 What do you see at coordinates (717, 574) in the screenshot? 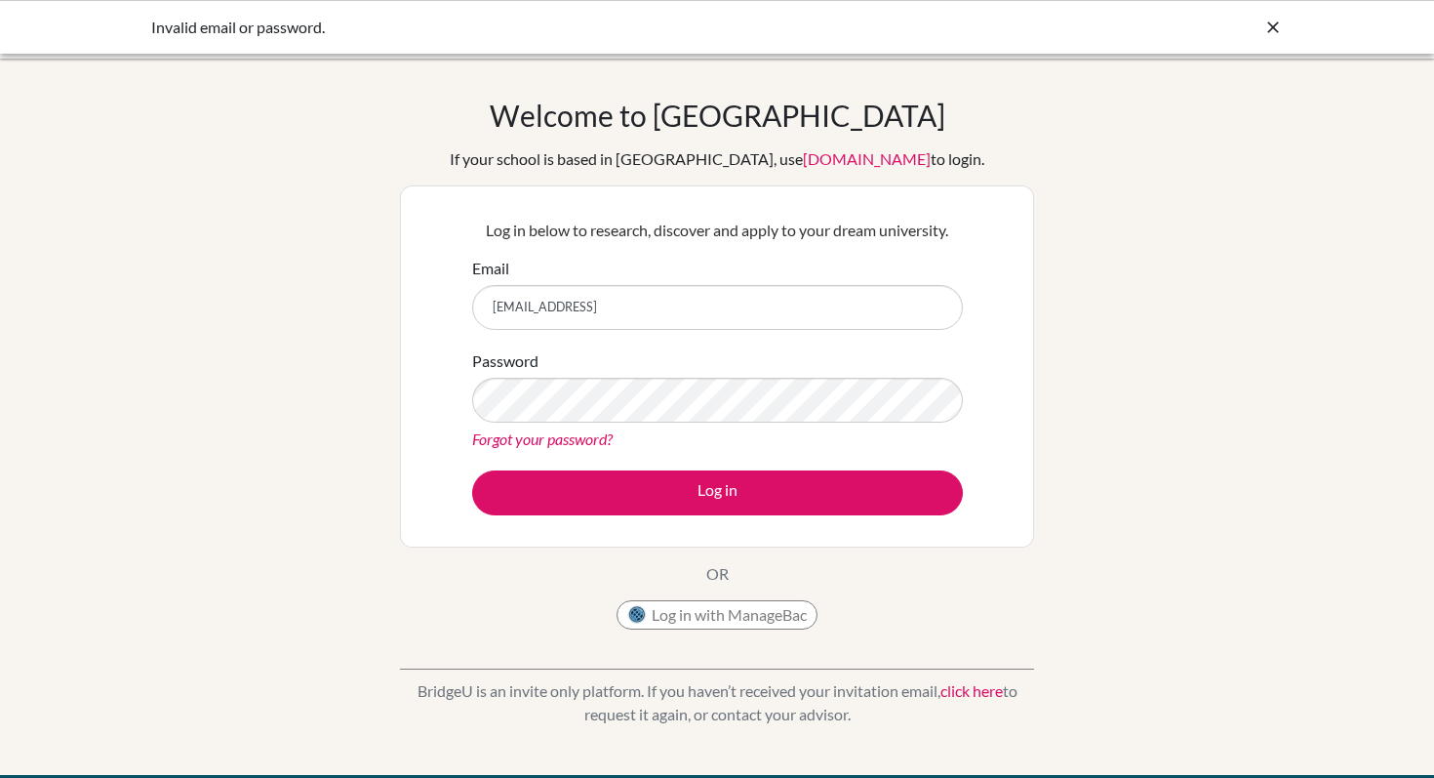
I see `p: OR` at bounding box center [717, 574].